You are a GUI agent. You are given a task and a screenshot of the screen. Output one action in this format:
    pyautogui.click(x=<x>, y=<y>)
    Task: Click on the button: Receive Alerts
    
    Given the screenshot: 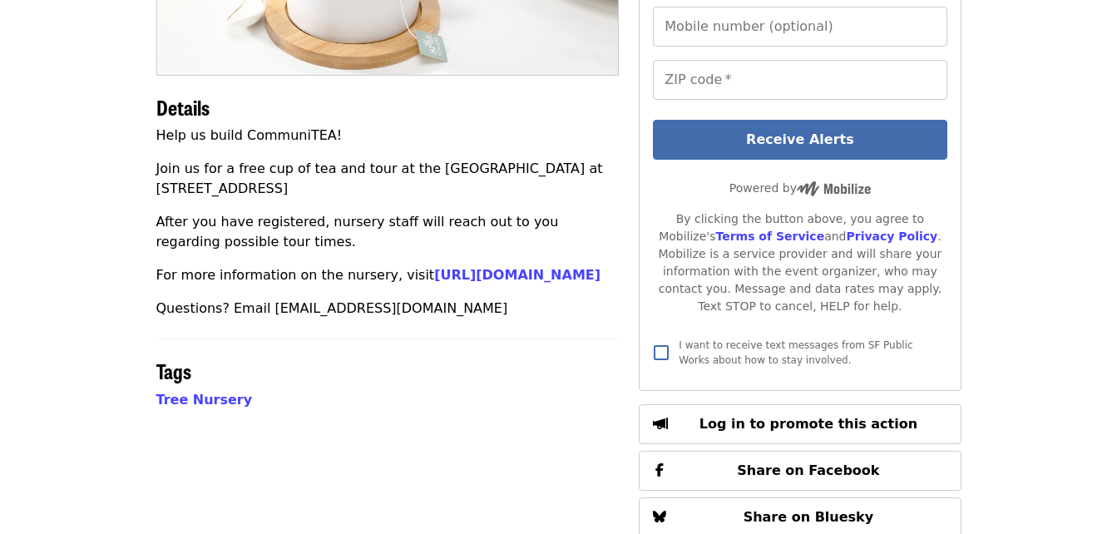 What is the action you would take?
    pyautogui.click(x=799, y=140)
    